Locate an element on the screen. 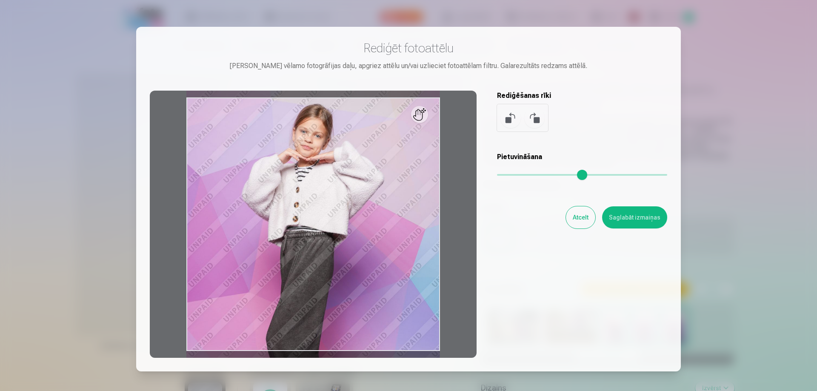 Image resolution: width=817 pixels, height=391 pixels. h5: Pietuvināšana is located at coordinates (582, 157).